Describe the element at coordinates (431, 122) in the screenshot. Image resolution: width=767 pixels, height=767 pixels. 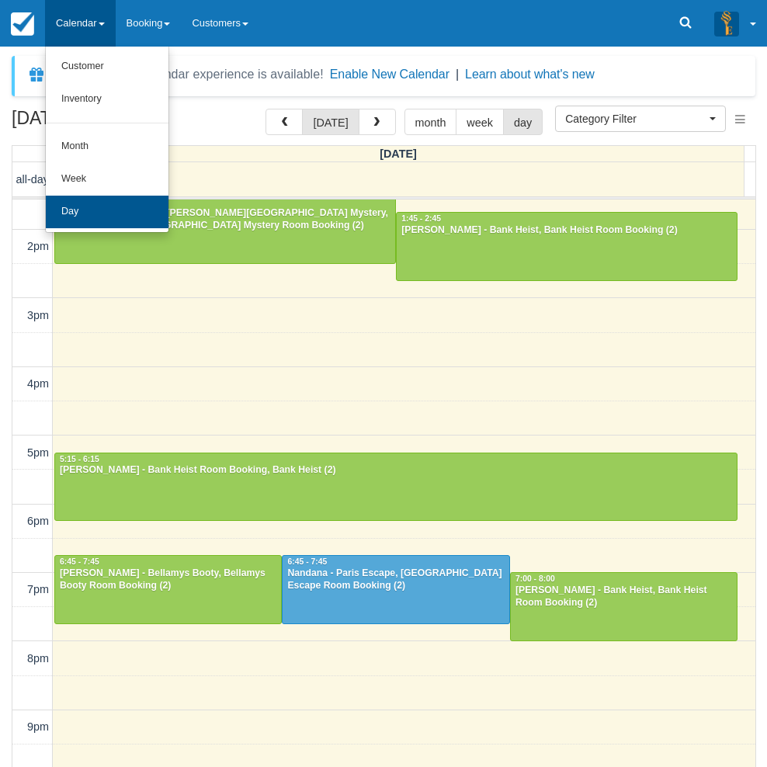
I see `button: month` at that location.